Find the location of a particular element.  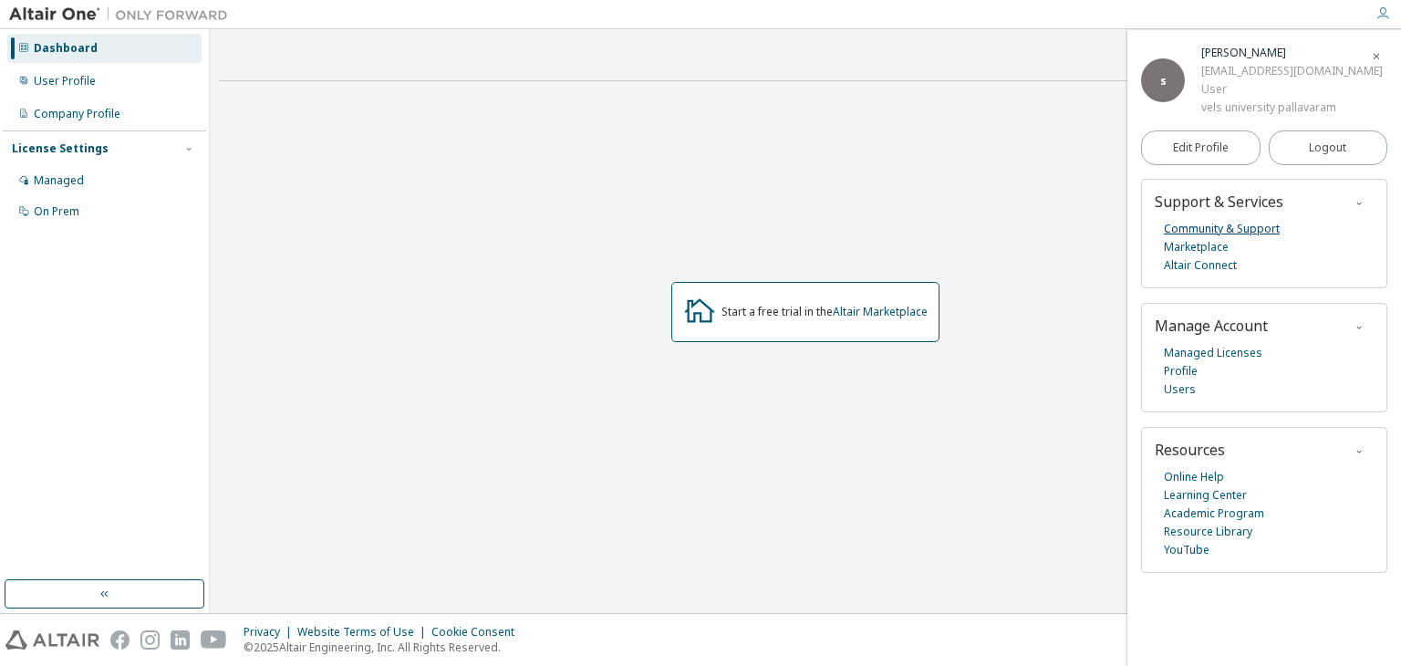

div: Dashboard is located at coordinates (66, 48).